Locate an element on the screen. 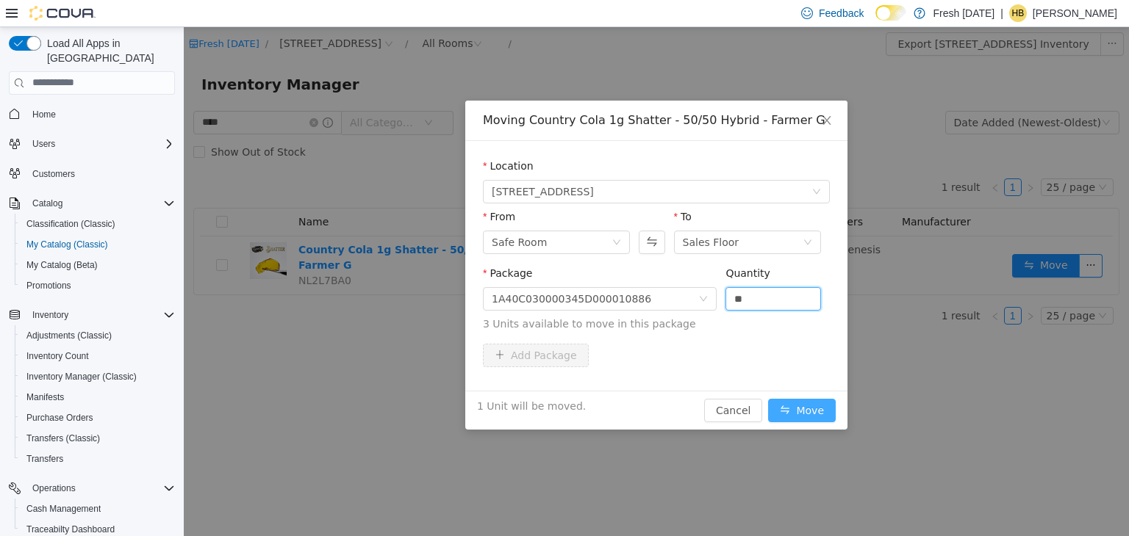 The height and width of the screenshot is (536, 1129). label: To is located at coordinates (499, 190).